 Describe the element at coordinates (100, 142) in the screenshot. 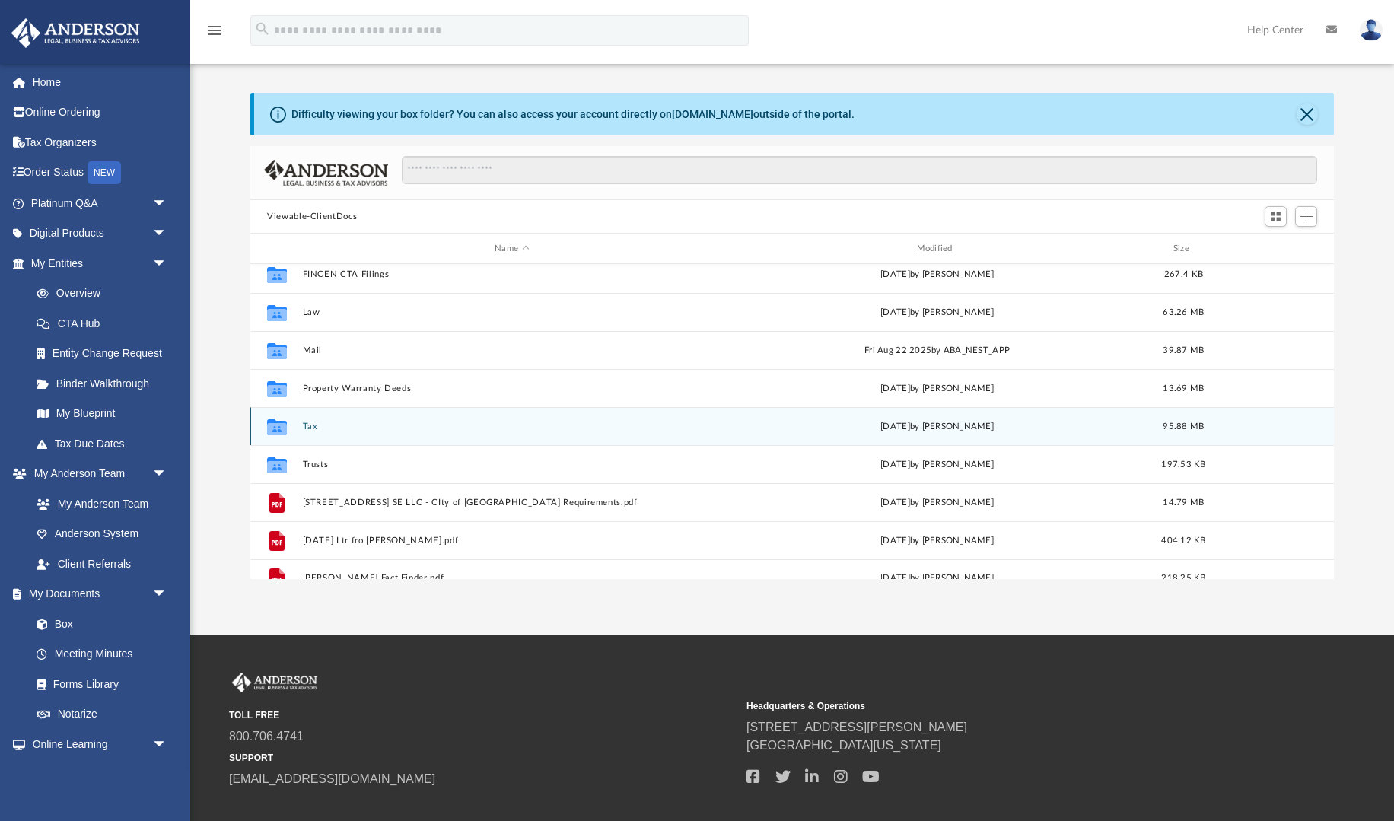

I see `a: Tax Organizers` at that location.